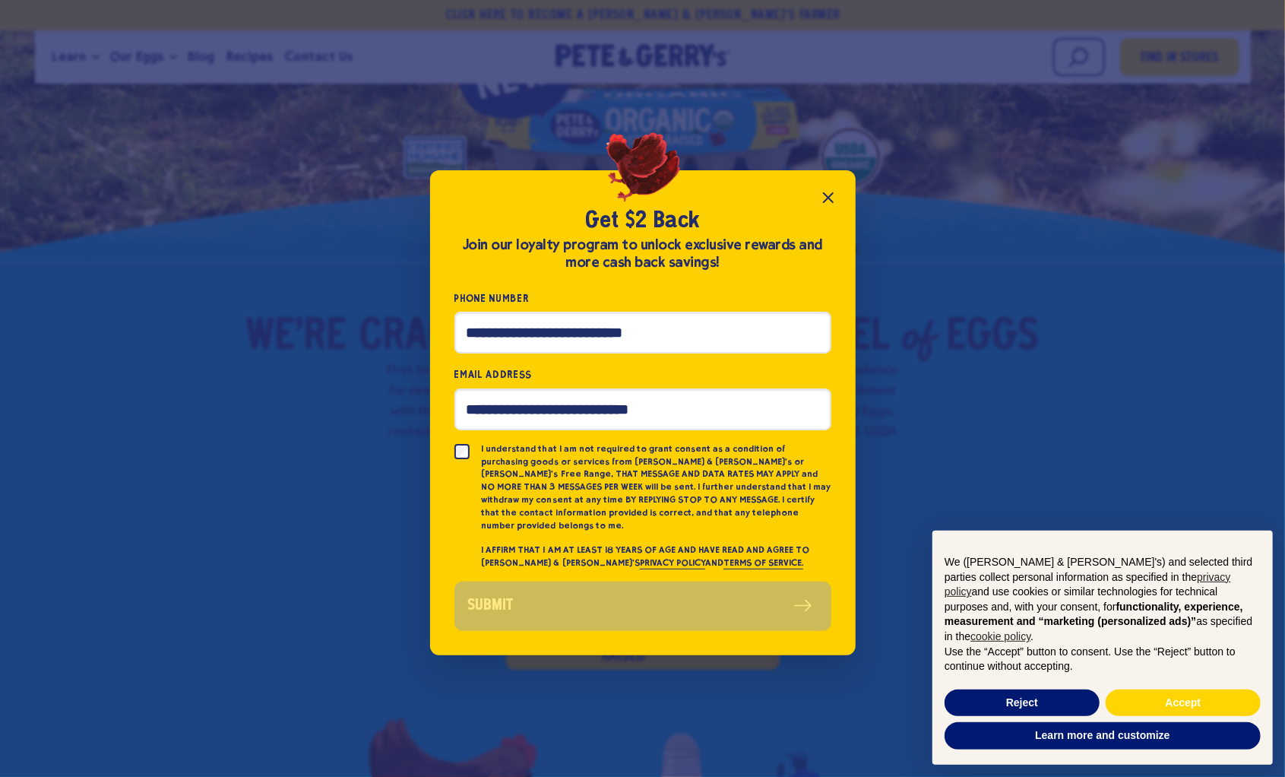  I want to click on p: Use the “Accept” button to consent. Use the “Reject” button to continue without accepting., so click(1103, 659).